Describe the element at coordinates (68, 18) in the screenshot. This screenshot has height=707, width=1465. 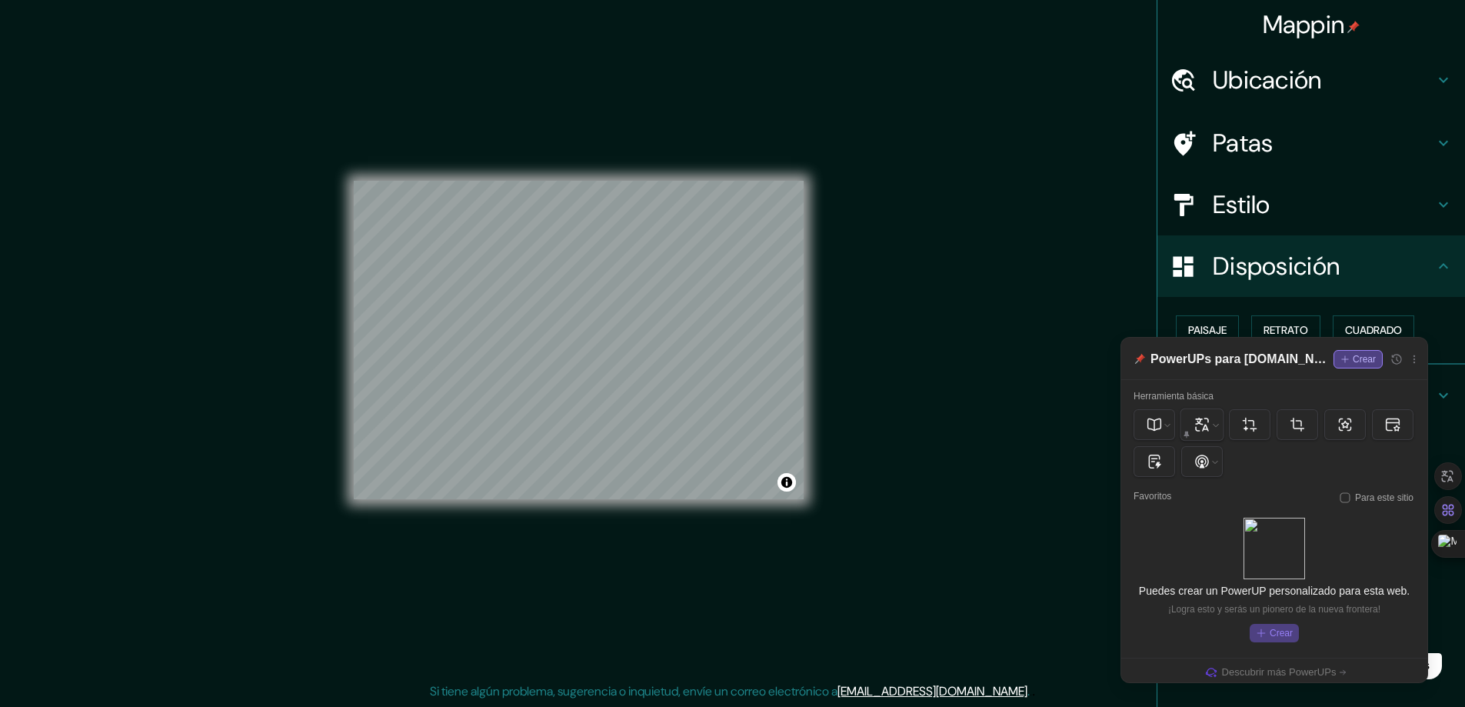
I see `font: Contáctenos` at that location.